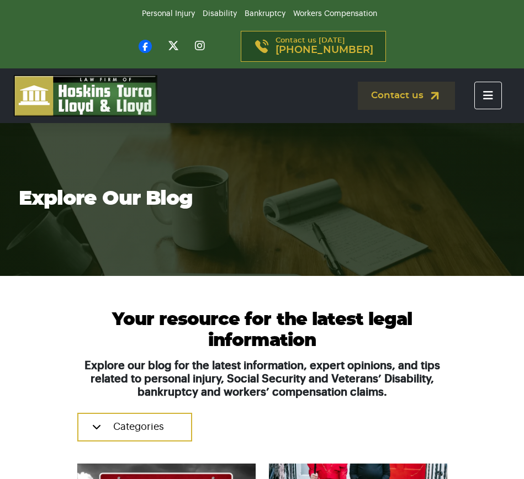 This screenshot has height=479, width=524. I want to click on a: Disability, so click(220, 14).